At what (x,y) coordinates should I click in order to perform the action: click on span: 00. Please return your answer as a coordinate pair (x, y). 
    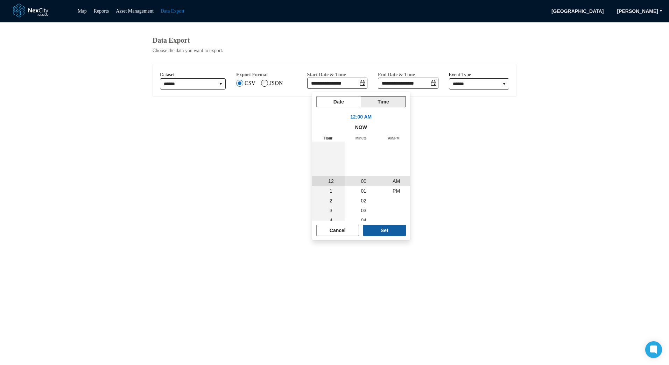
    Looking at the image, I should click on (364, 181).